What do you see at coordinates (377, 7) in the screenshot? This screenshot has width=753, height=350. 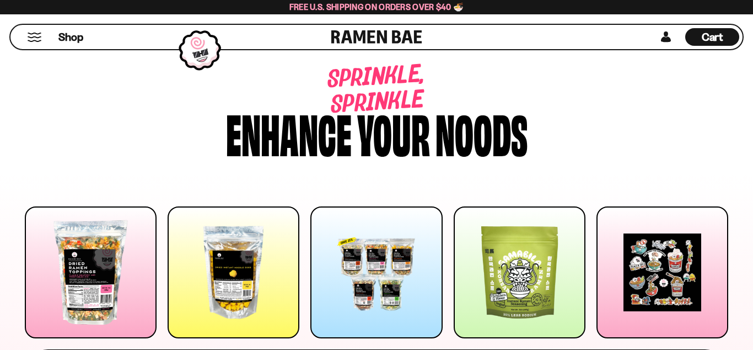 I see `span: Free U.S. Shipping on Orders over $40 🍜` at bounding box center [377, 7].